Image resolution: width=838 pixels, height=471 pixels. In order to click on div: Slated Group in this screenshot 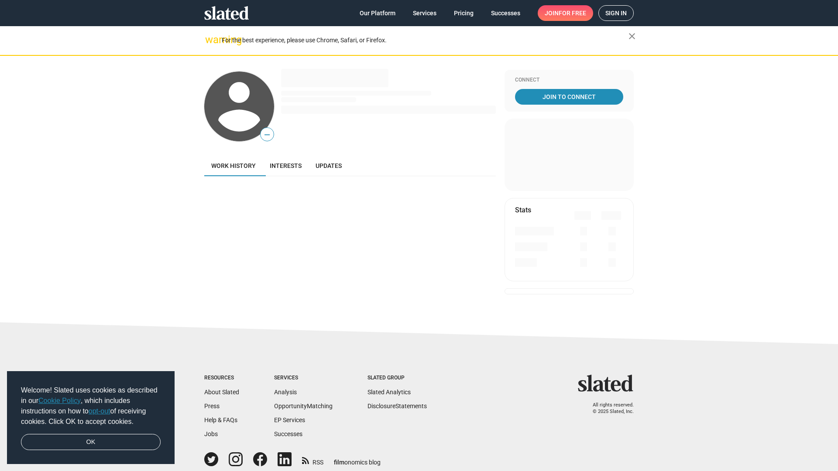, I will do `click(397, 378)`.